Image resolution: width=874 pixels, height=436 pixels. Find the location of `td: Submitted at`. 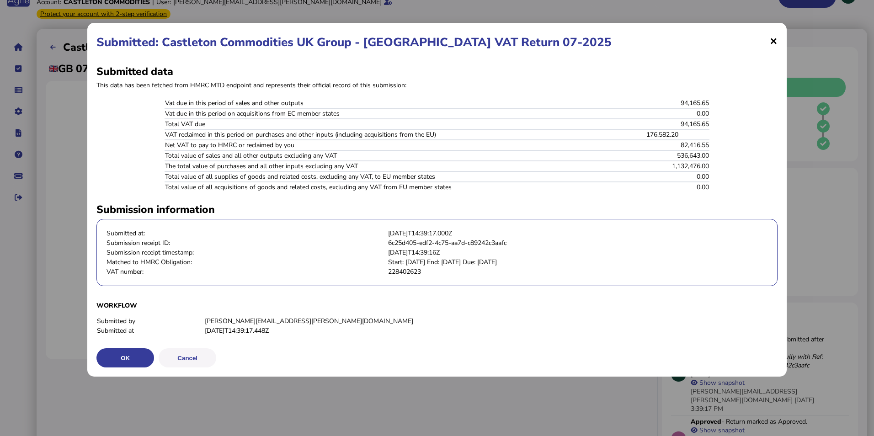

td: Submitted at is located at coordinates (150, 330).